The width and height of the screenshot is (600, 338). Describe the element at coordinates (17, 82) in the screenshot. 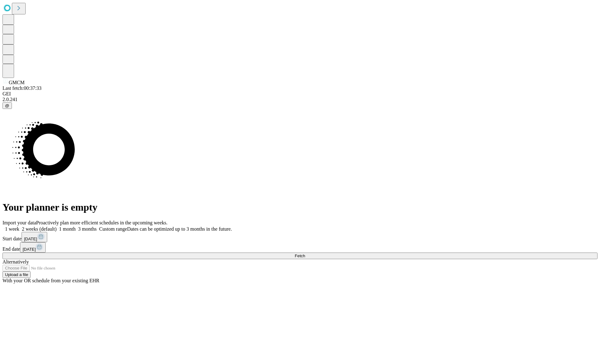

I see `span: GMCM` at that location.